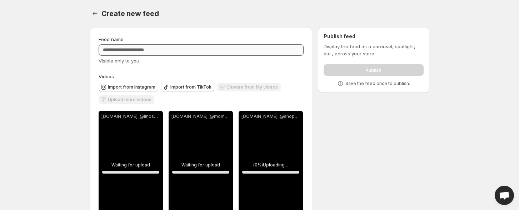 The image size is (519, 210). Describe the element at coordinates (188, 87) in the screenshot. I see `button: Import from TikTok` at that location.